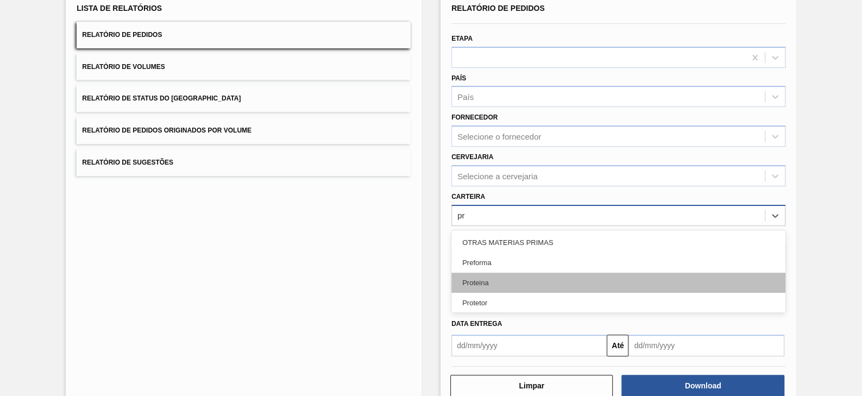 This screenshot has width=862, height=396. I want to click on span: Data entrega, so click(476, 324).